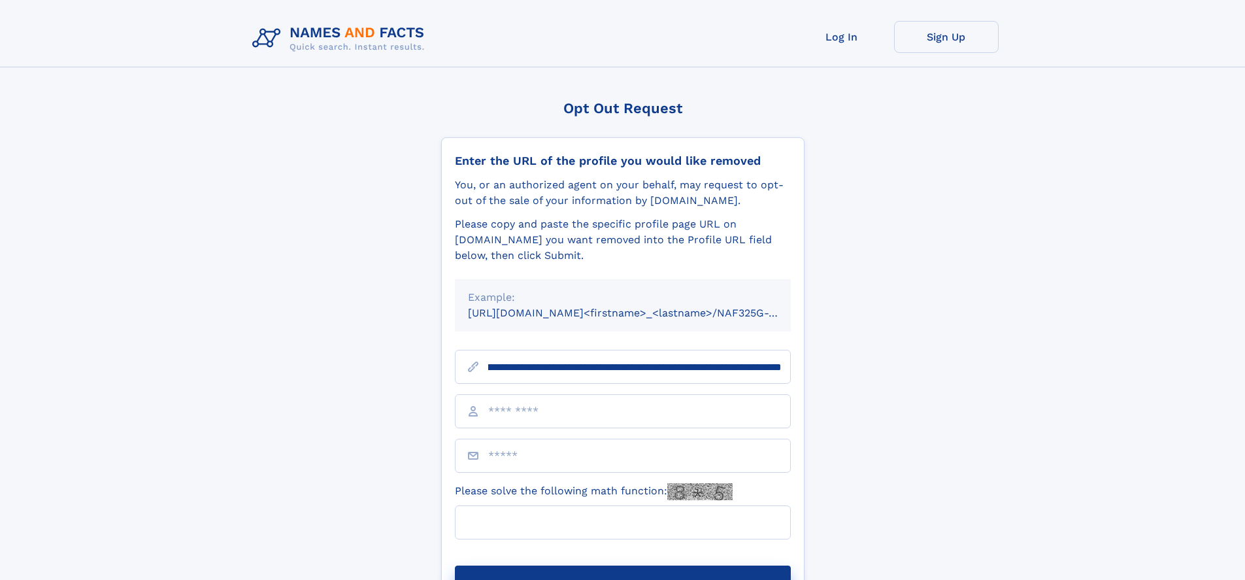 The height and width of the screenshot is (580, 1245). What do you see at coordinates (946, 37) in the screenshot?
I see `a: Sign Up` at bounding box center [946, 37].